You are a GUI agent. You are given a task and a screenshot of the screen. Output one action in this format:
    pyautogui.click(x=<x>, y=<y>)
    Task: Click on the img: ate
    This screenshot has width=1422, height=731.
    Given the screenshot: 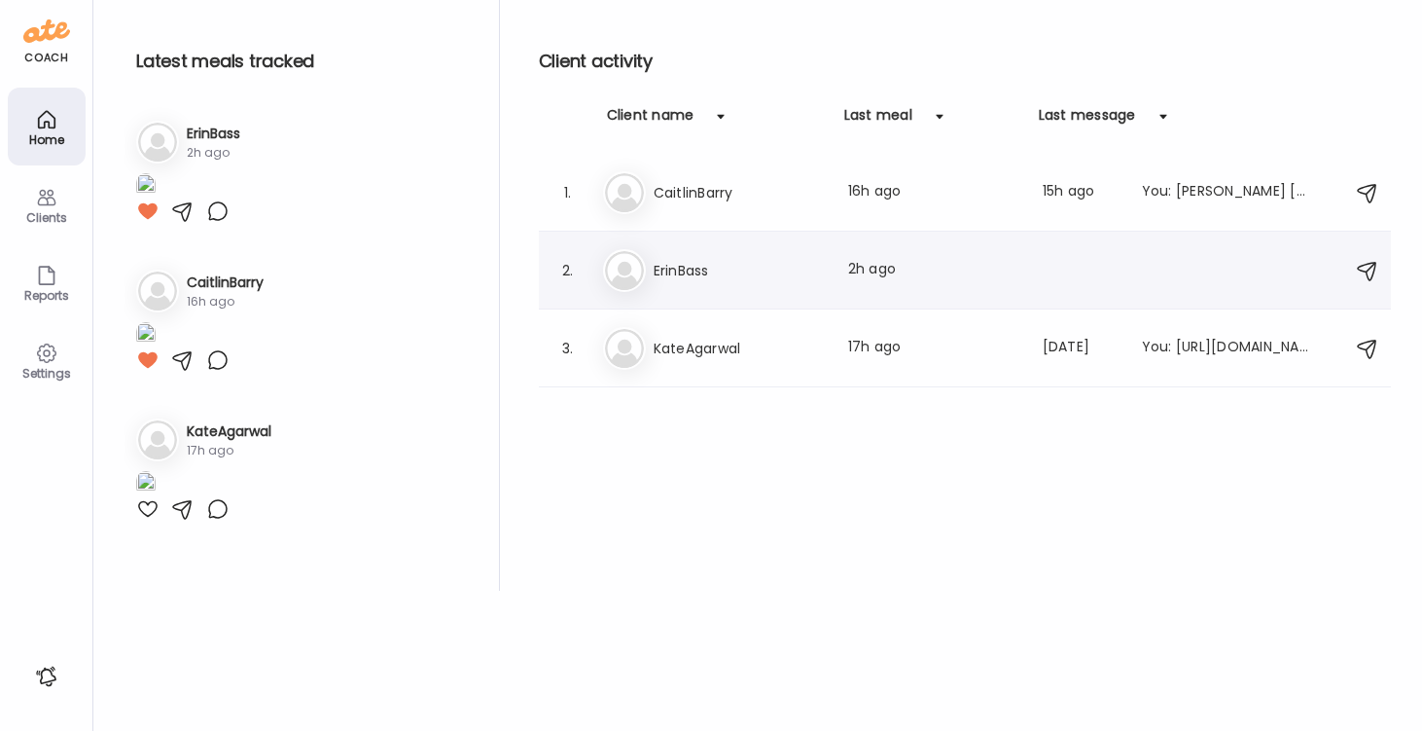 What is the action you would take?
    pyautogui.click(x=47, y=31)
    